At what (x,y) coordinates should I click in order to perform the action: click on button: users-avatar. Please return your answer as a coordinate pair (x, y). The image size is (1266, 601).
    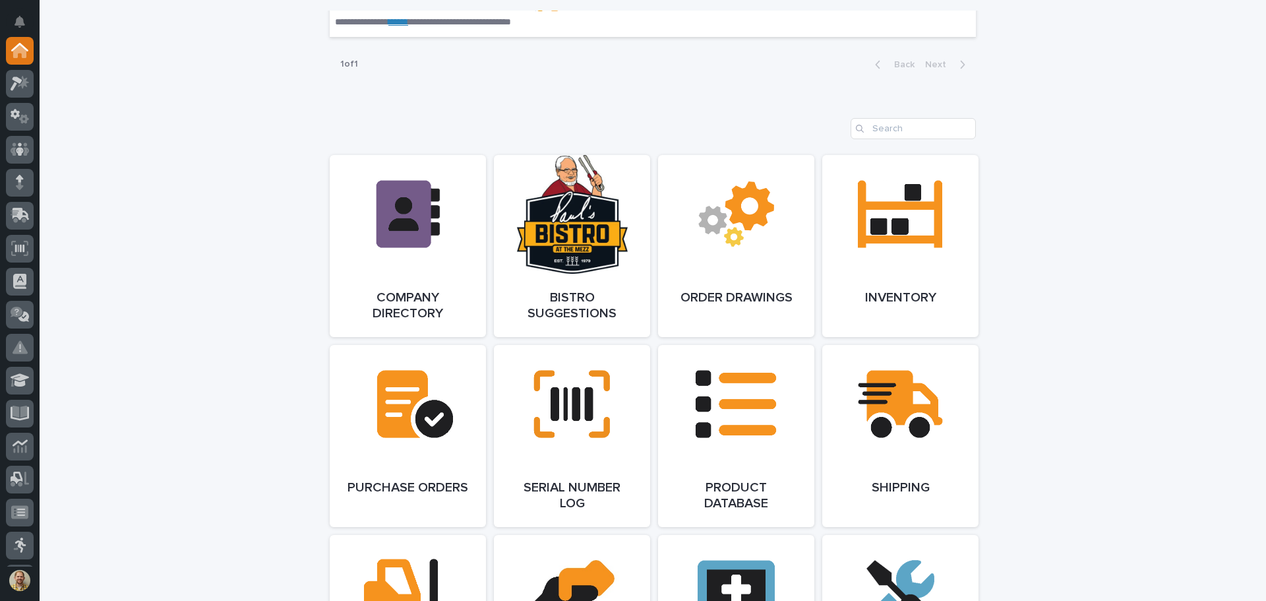
    Looking at the image, I should click on (20, 580).